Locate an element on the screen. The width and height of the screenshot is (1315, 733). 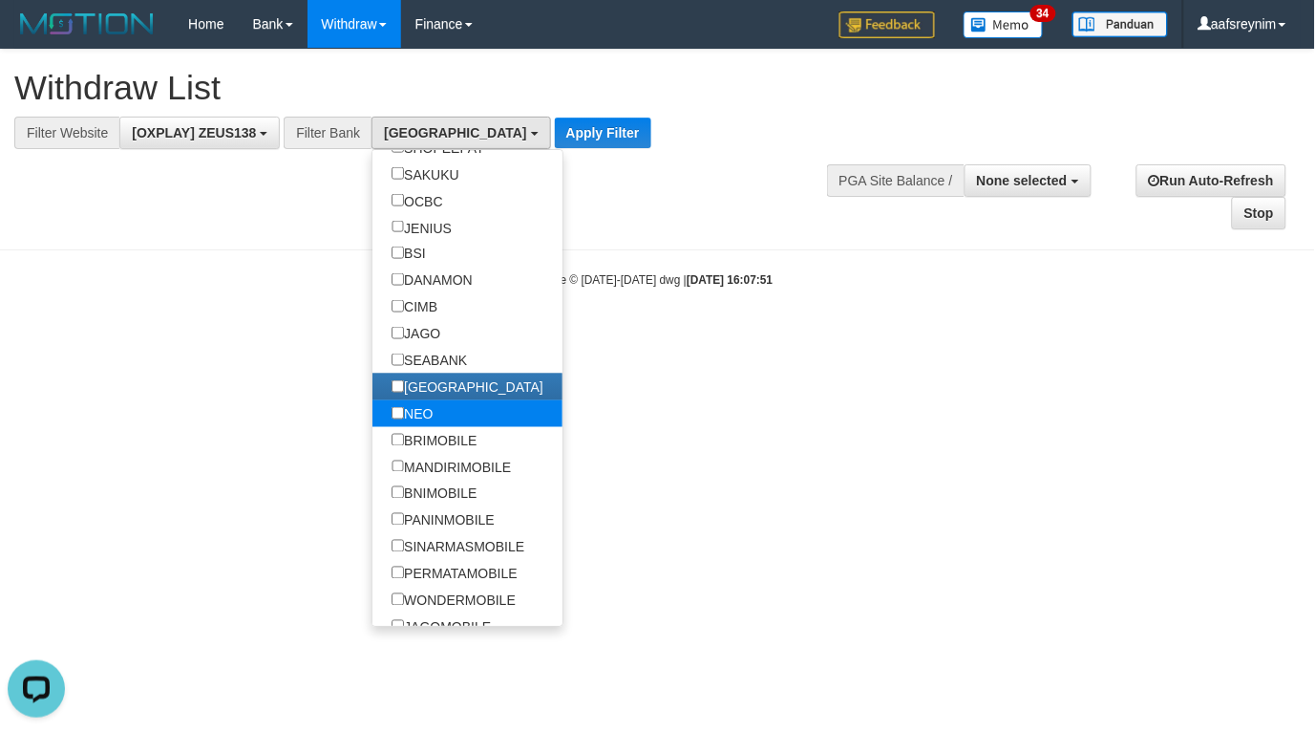
label: JAGOMOBILE is located at coordinates (441, 627).